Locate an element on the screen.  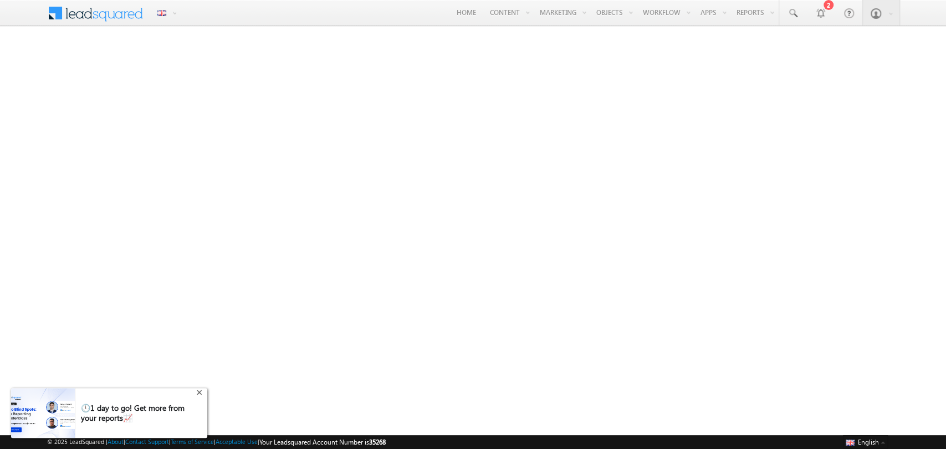
span: Your Leadsquared Account Number is is located at coordinates (322, 442).